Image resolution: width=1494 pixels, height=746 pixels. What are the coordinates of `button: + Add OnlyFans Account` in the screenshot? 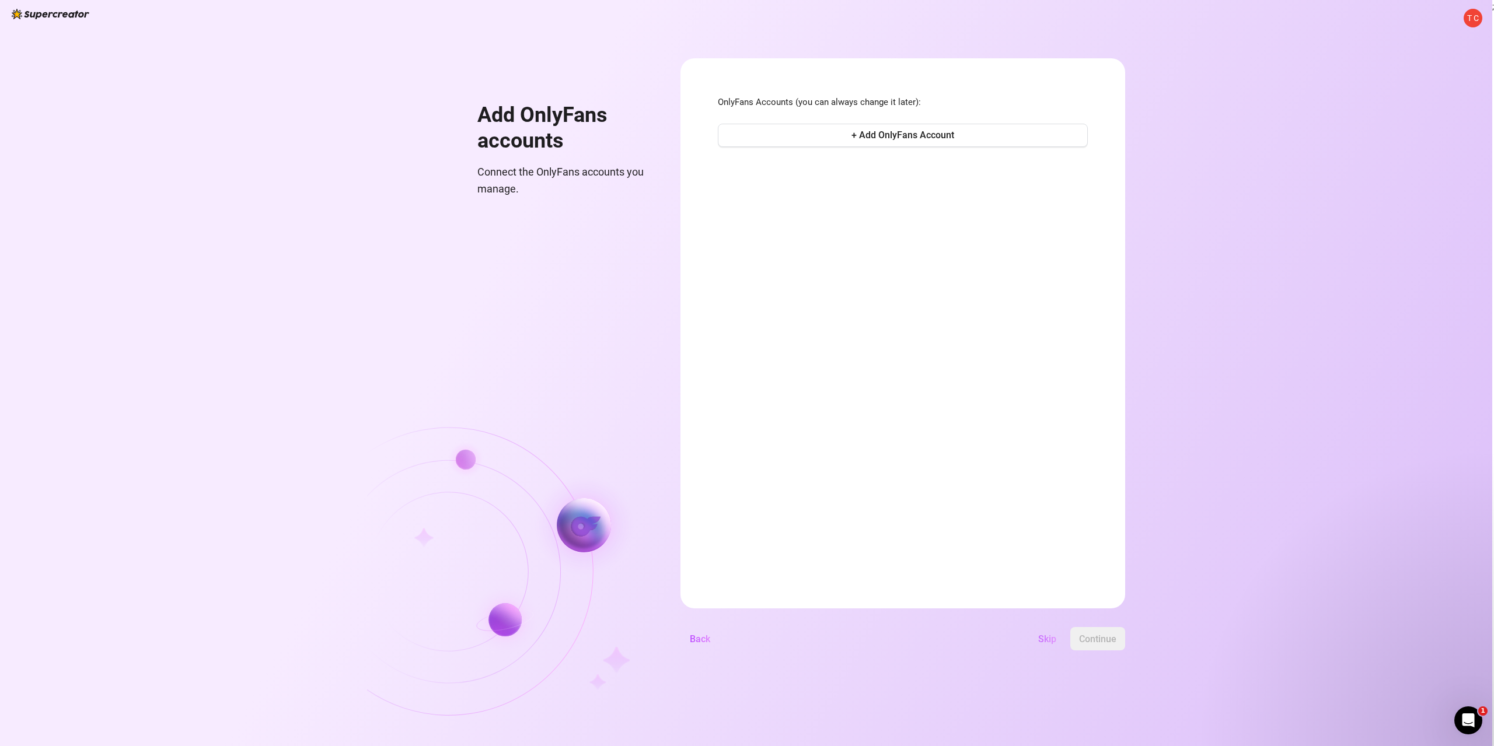 It's located at (903, 135).